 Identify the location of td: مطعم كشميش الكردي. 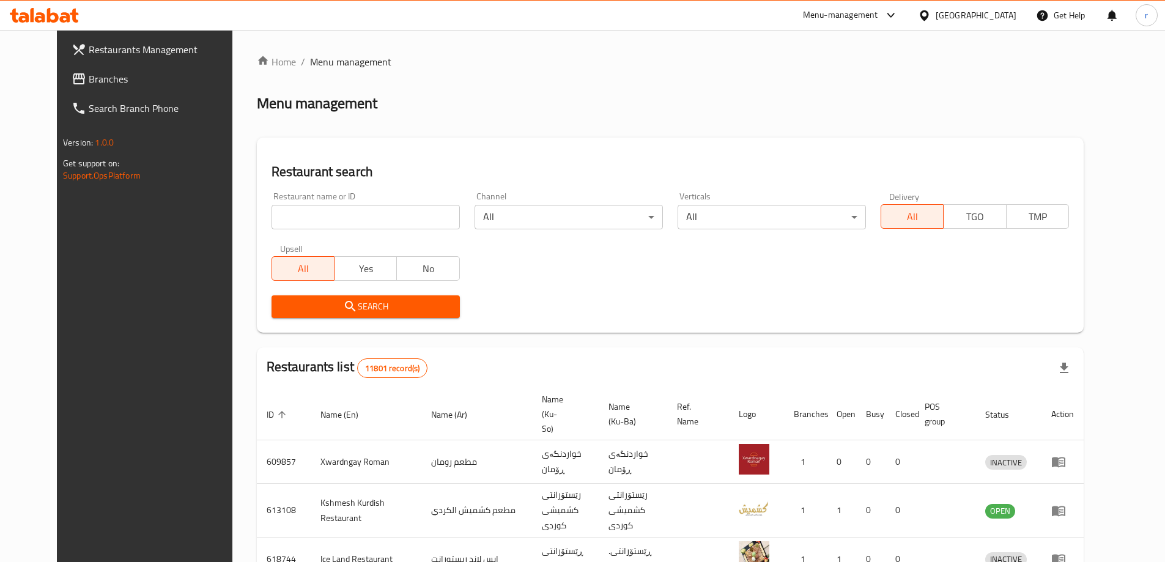
(476, 511).